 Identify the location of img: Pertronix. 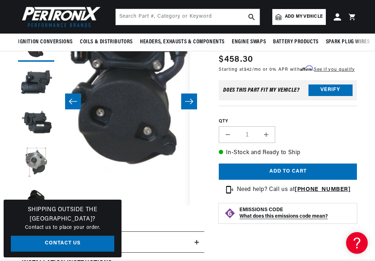
(60, 17).